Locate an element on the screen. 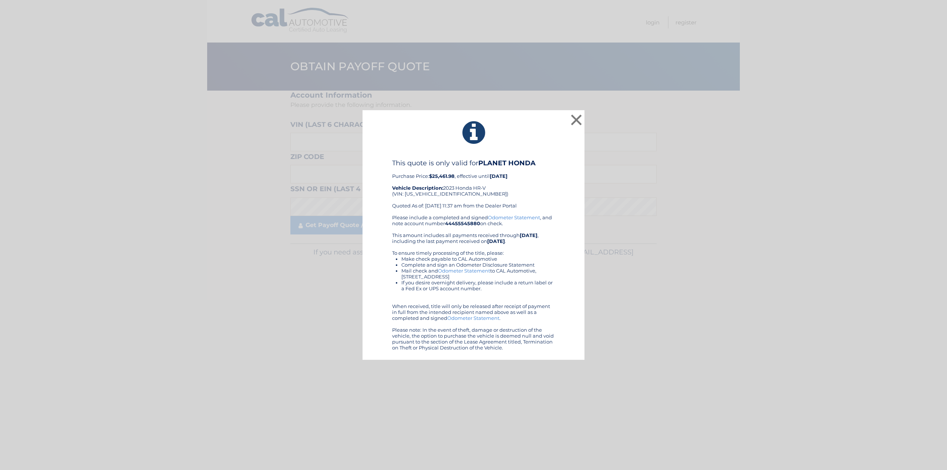  h4: This quote is only valid for is located at coordinates (473, 163).